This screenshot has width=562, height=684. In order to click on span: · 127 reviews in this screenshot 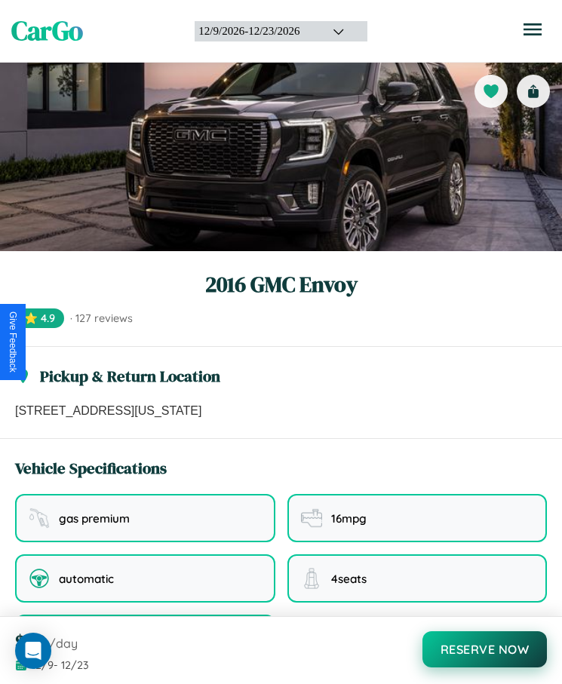, I will do `click(101, 318)`.